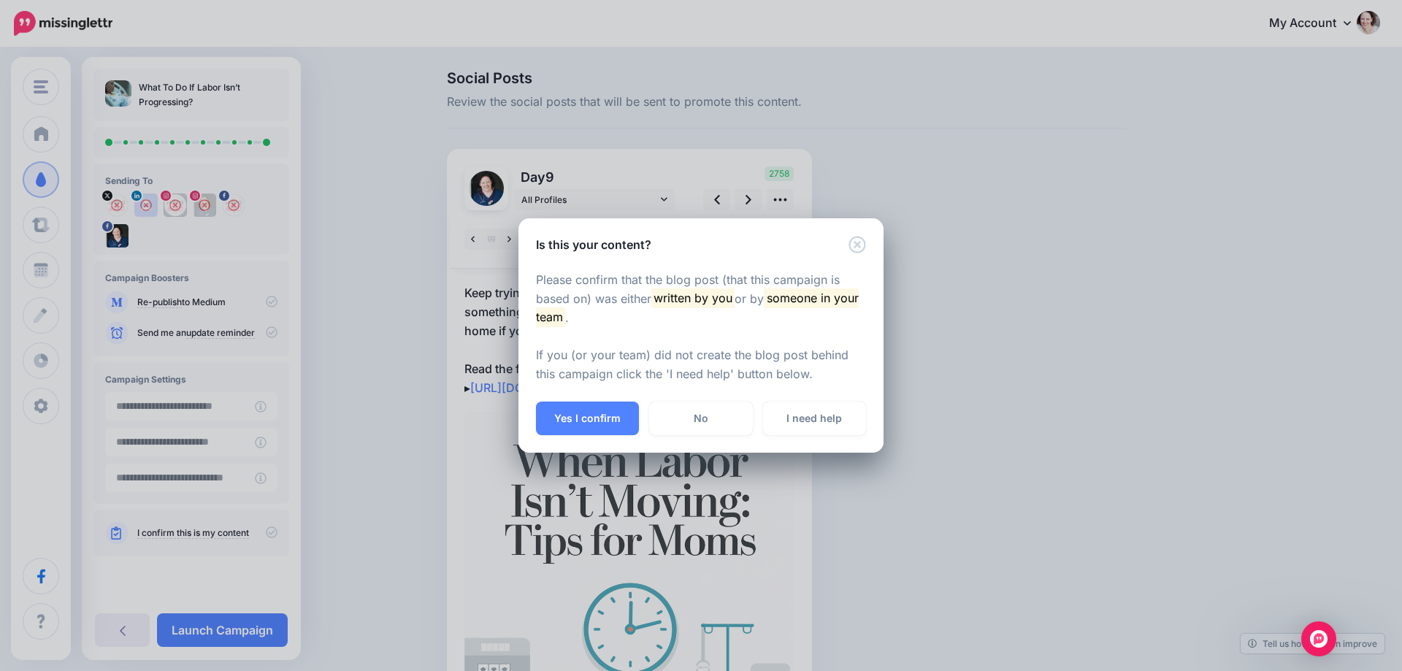 This screenshot has width=1402, height=671. What do you see at coordinates (1319, 639) in the screenshot?
I see `div: Open Intercom Messenger` at bounding box center [1319, 639].